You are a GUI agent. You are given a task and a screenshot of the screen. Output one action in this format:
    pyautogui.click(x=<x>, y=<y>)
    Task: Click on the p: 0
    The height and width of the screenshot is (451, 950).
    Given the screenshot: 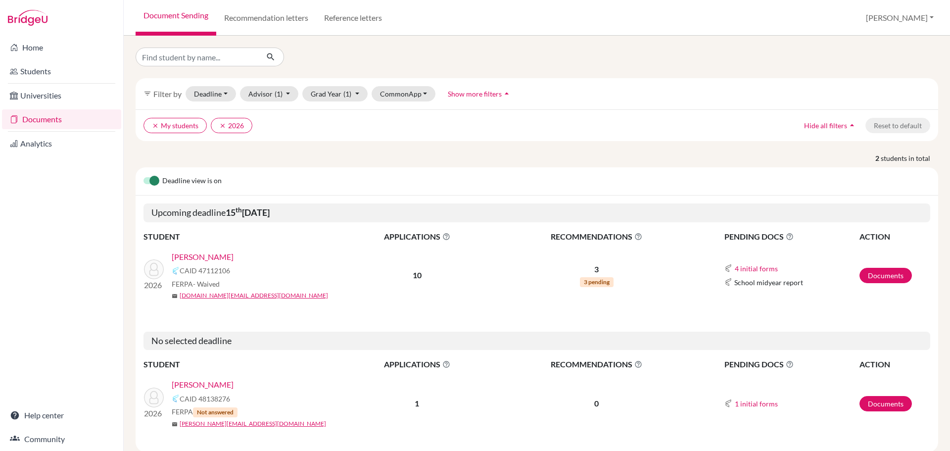 What is the action you would take?
    pyautogui.click(x=597, y=403)
    